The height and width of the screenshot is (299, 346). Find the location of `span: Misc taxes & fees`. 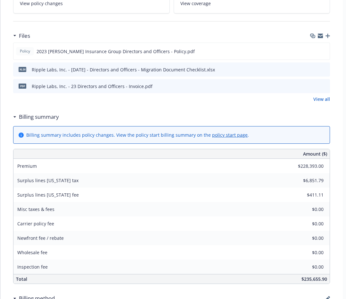

span: Misc taxes & fees is located at coordinates (36, 209).